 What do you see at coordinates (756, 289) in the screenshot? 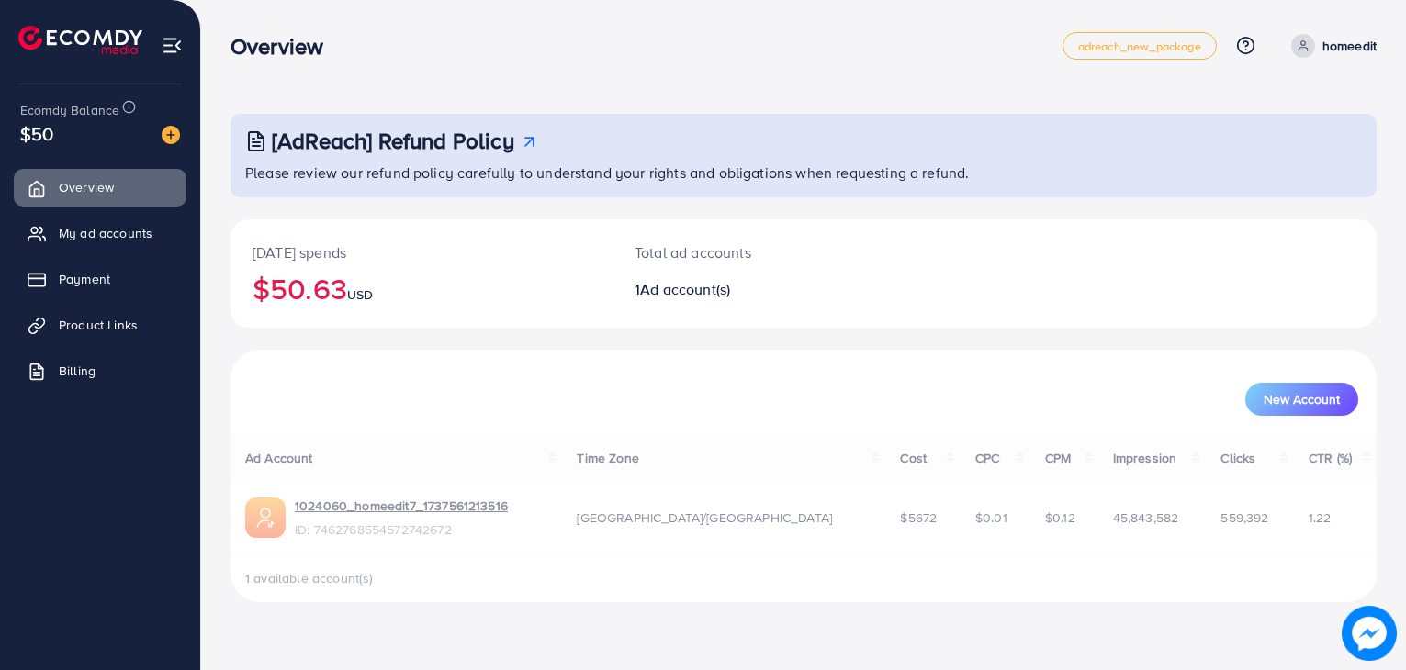
I see `h2: 1` at bounding box center [756, 289].